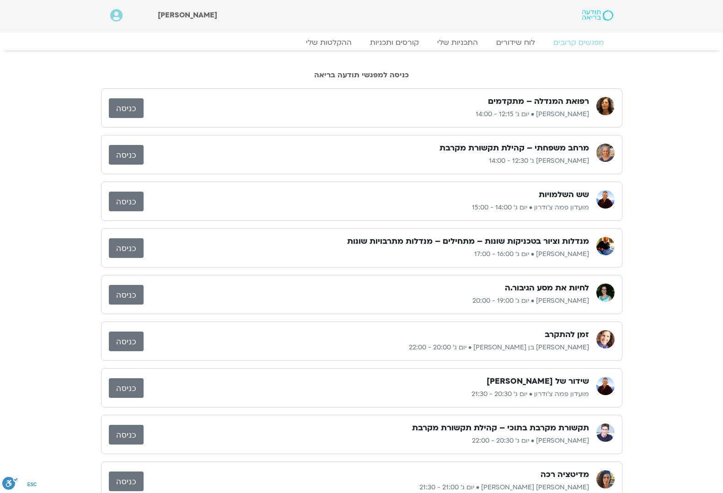 Image resolution: width=723 pixels, height=493 pixels. Describe the element at coordinates (606, 293) in the screenshot. I see `img: תמר לינצבסקי` at that location.